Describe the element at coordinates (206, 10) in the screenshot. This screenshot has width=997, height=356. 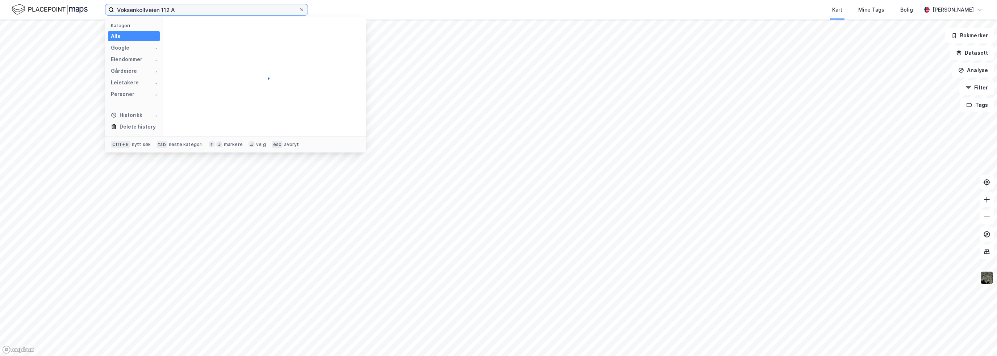
I see `input: Søk på adresse, matrikkel, gårdeiere, leietakere eller personer` at that location.